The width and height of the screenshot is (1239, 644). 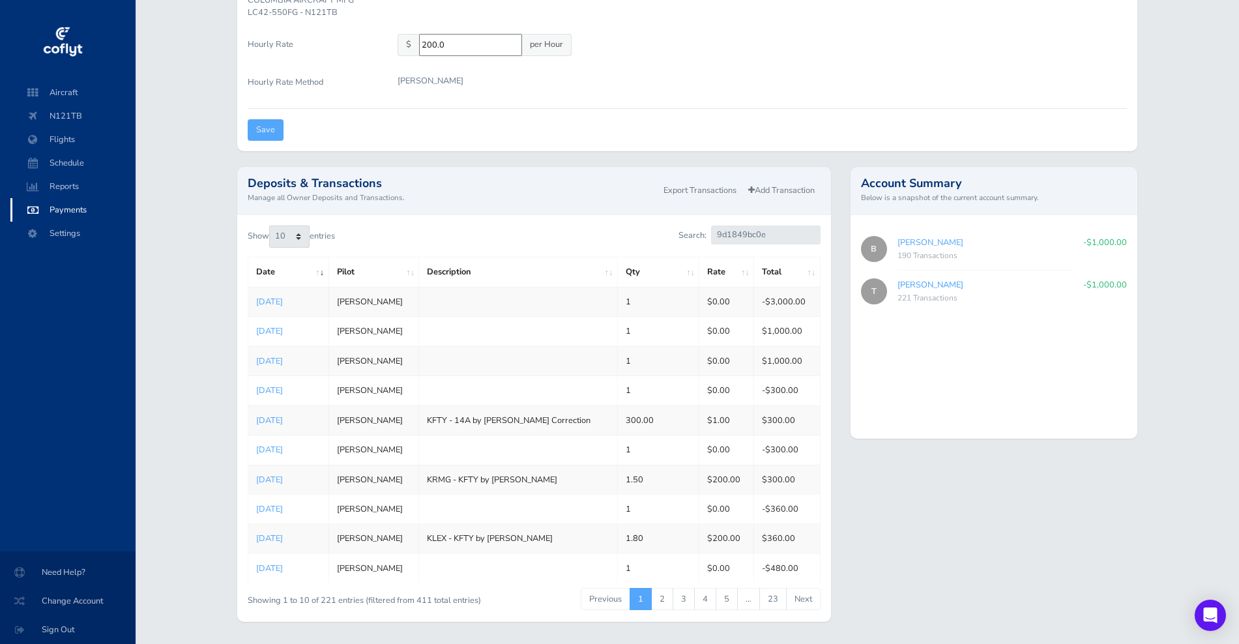 What do you see at coordinates (705, 599) in the screenshot?
I see `a: 4` at bounding box center [705, 599].